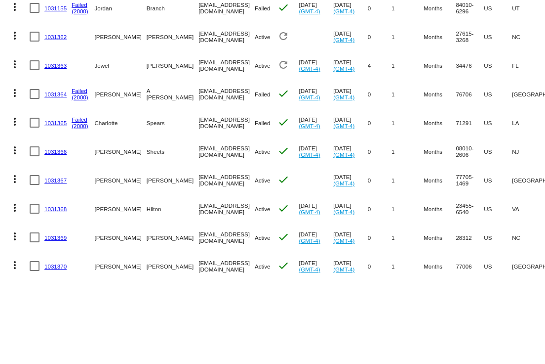 This screenshot has height=364, width=545. What do you see at coordinates (284, 7) in the screenshot?
I see `mat-icon: check` at bounding box center [284, 7].